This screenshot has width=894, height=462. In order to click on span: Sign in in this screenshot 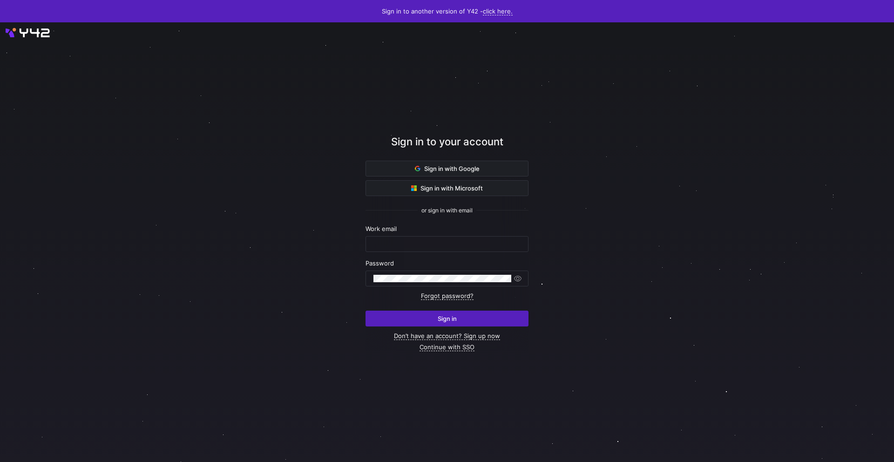, I will do `click(447, 319)`.